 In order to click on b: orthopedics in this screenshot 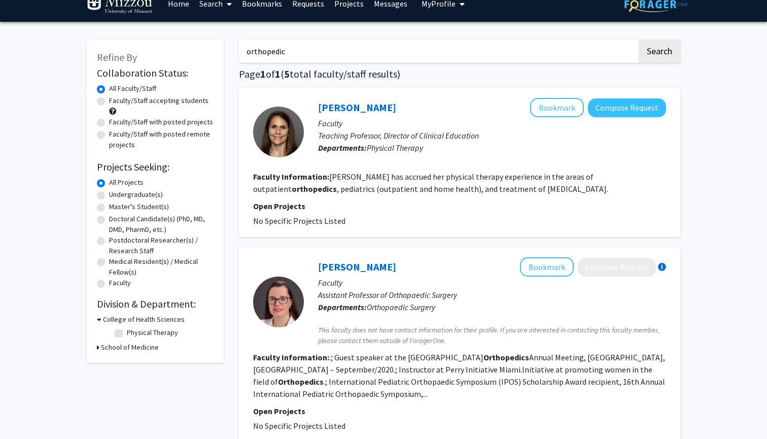, I will do `click(314, 189)`.